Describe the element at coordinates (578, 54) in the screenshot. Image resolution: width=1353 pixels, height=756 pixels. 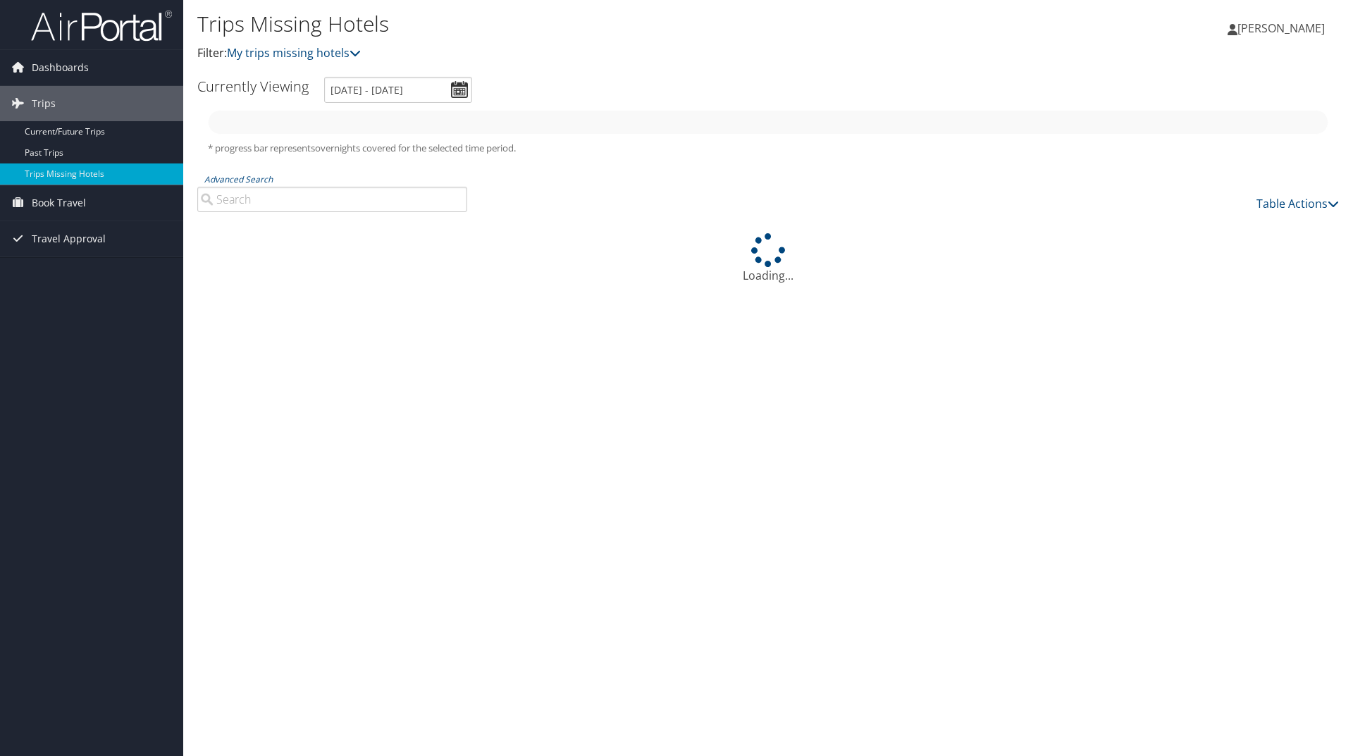
I see `p: Filter:` at that location.